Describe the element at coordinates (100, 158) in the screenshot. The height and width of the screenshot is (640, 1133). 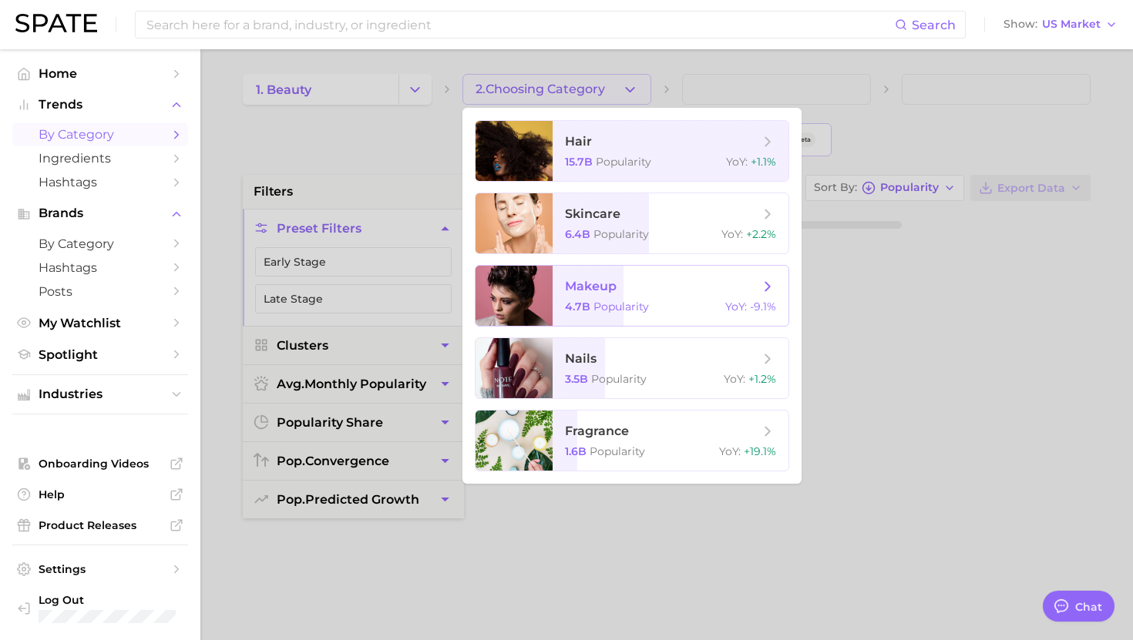
I see `span: Ingredients` at that location.